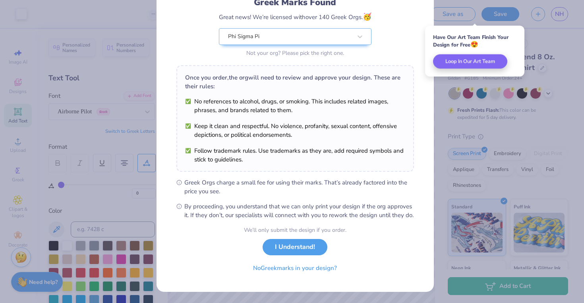  I want to click on button: Loop In Our Art Team, so click(470, 62).